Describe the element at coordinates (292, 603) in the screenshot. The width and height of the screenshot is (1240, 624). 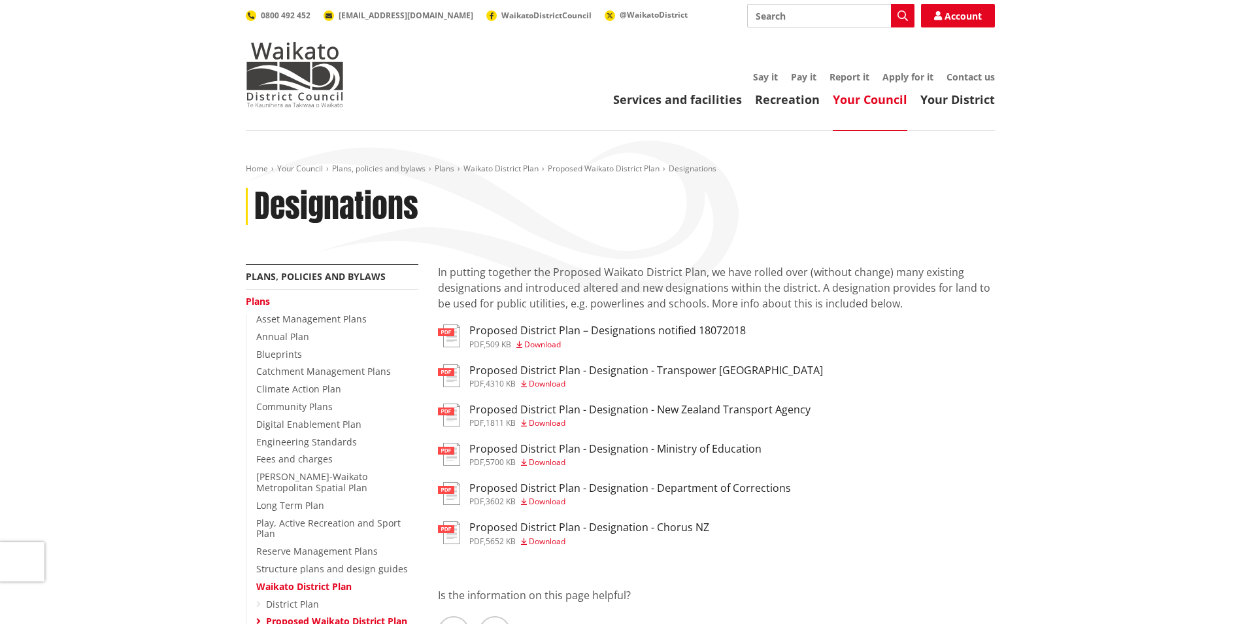
I see `a: District Plan` at that location.